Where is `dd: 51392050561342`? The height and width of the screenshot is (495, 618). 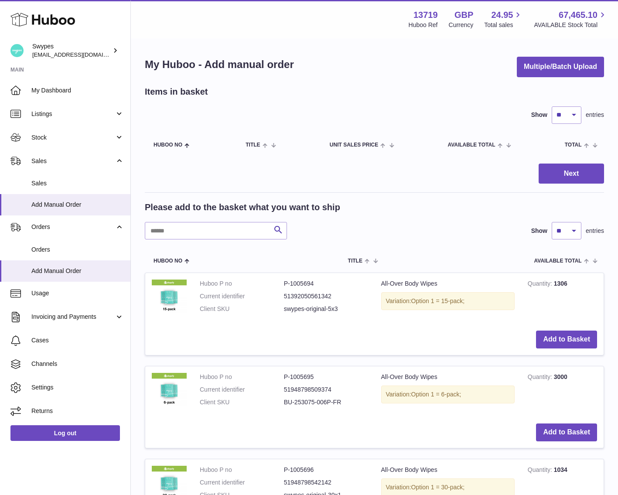 dd: 51392050561342 is located at coordinates (326, 296).